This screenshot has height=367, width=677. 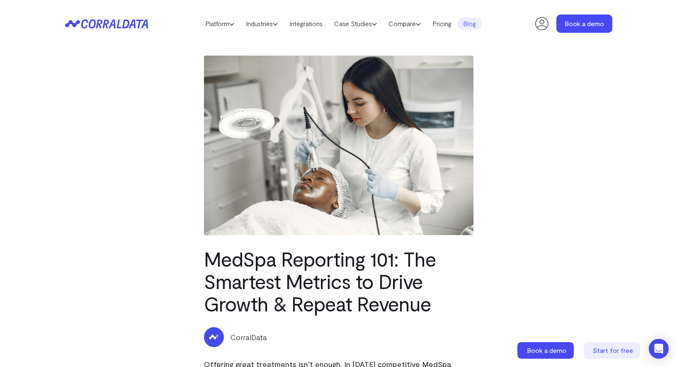 I want to click on div: Open Intercom Messenger, so click(x=658, y=348).